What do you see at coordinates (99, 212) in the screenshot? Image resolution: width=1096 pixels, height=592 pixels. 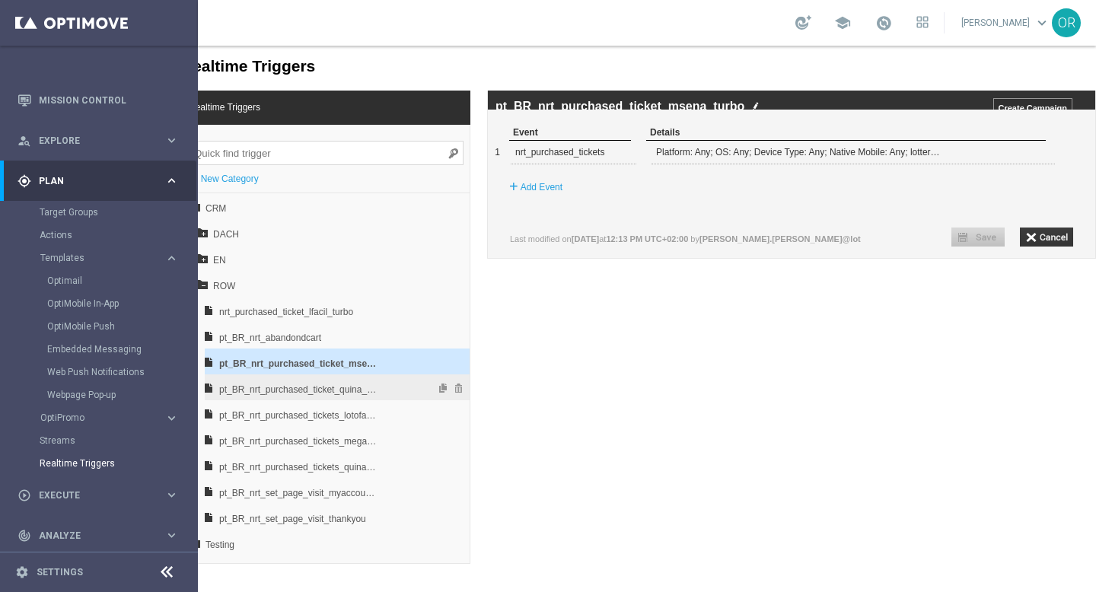 I see `a: Target Groups` at bounding box center [99, 212].